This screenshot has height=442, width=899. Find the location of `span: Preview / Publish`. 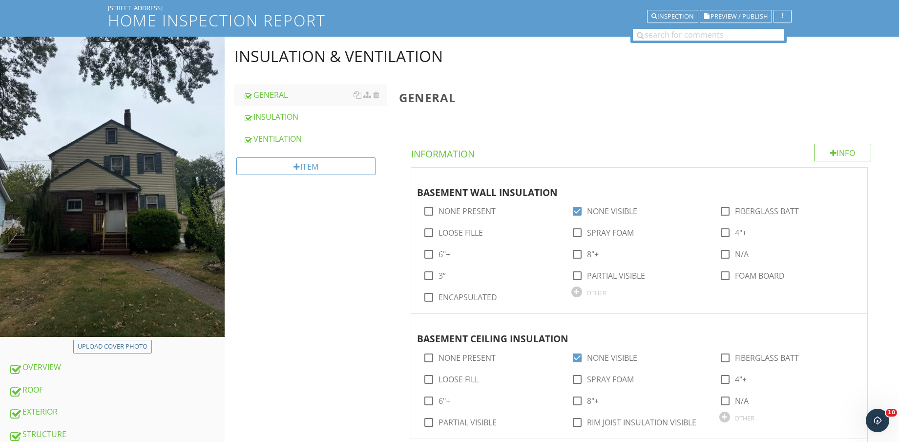

span: Preview / Publish is located at coordinates (739, 16).